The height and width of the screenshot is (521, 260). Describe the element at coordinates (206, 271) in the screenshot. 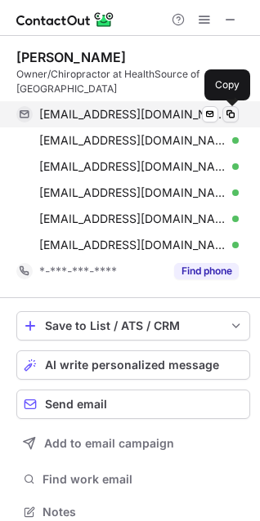

I see `button: Reveal Button` at that location.